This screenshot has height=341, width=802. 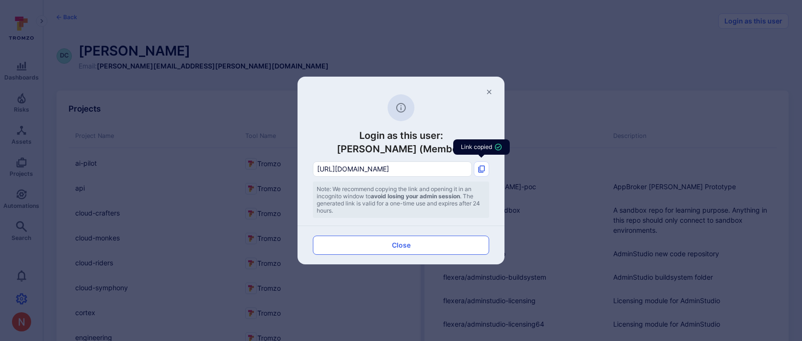 I want to click on span: Note: We recommend copying the link and opening it in an incognito window to . The generated link..., so click(x=401, y=200).